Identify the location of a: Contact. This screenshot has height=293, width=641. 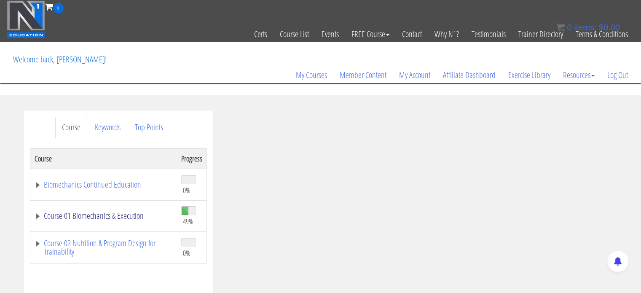
(412, 34).